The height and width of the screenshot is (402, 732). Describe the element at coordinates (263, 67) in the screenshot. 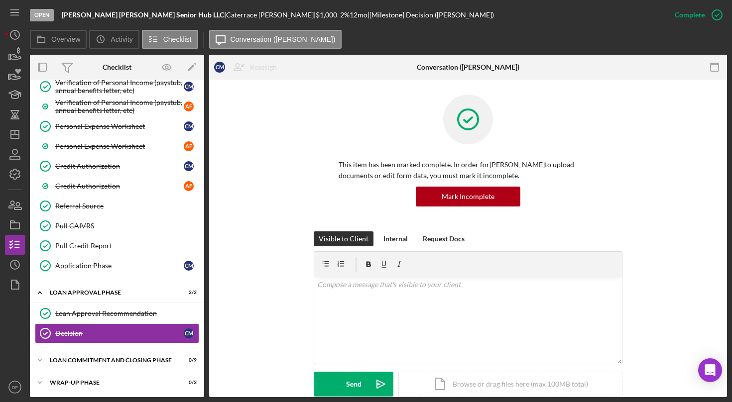

I see `div: Reassign` at that location.